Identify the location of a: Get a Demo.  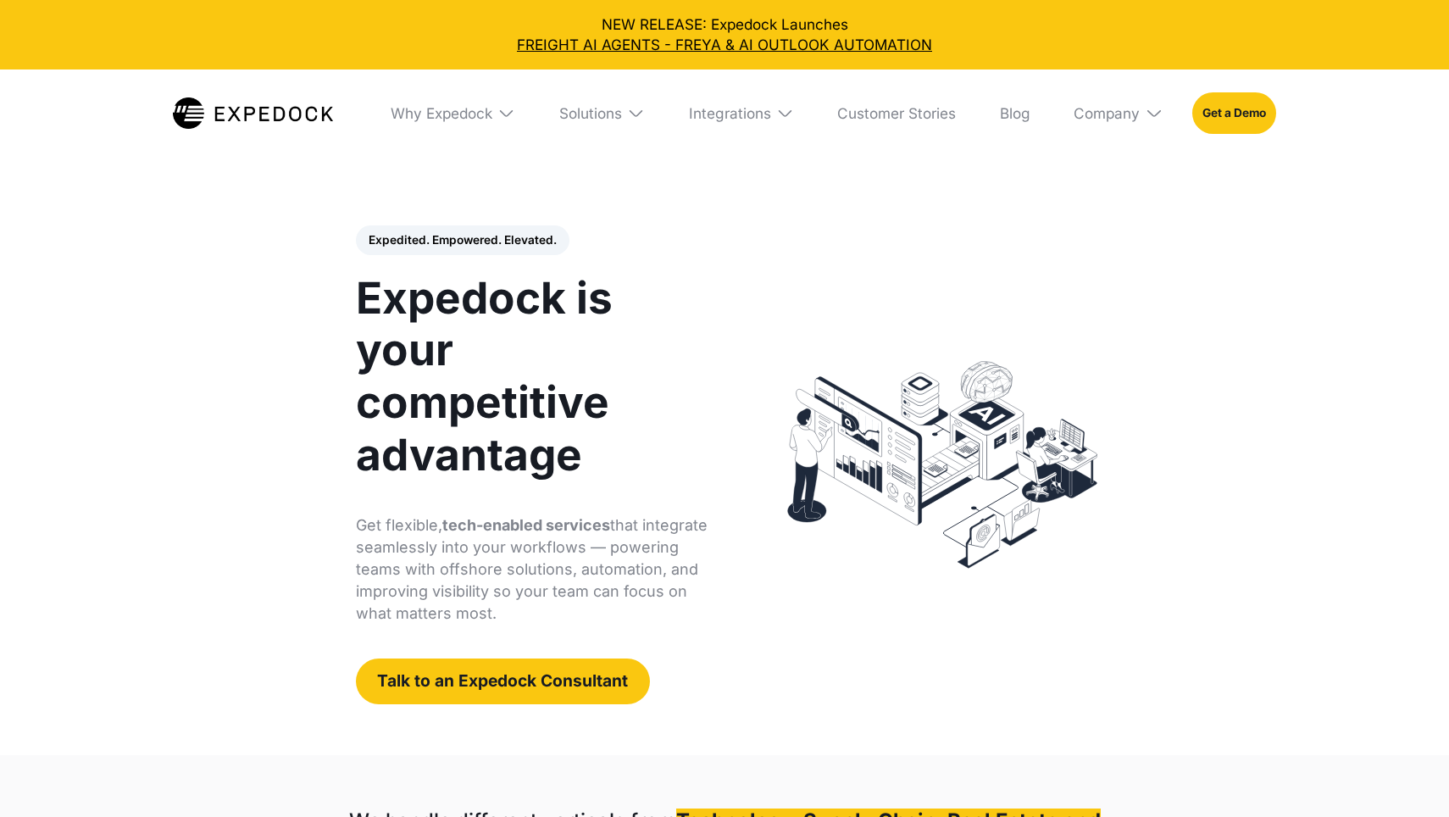
(1234, 114).